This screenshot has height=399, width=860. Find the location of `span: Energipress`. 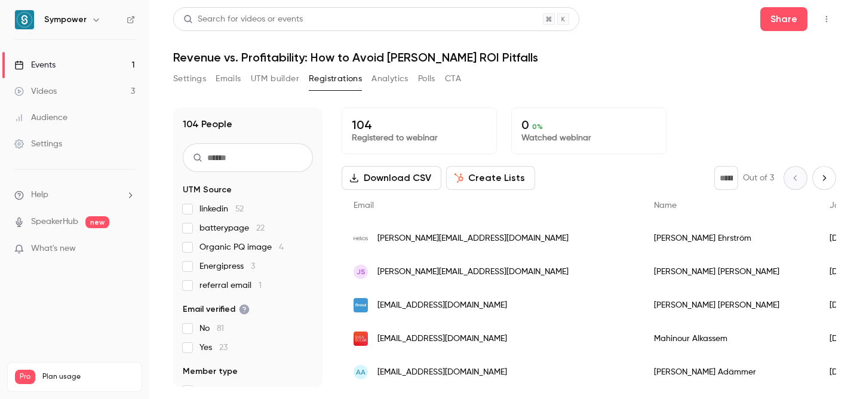

span: Energipress is located at coordinates (227, 266).